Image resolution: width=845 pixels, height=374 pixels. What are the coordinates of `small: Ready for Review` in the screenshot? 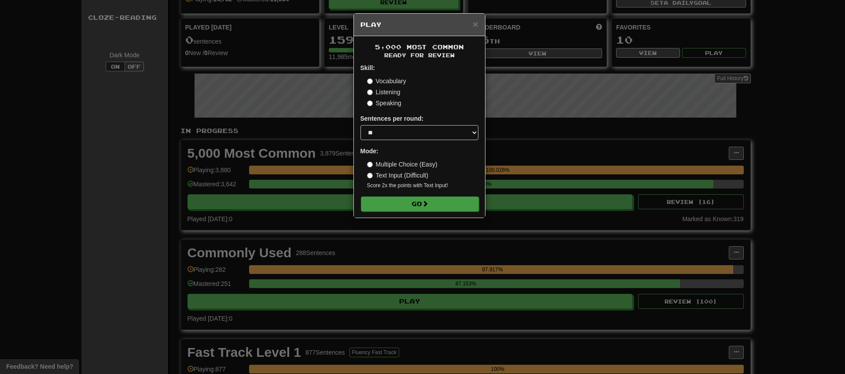 It's located at (420, 55).